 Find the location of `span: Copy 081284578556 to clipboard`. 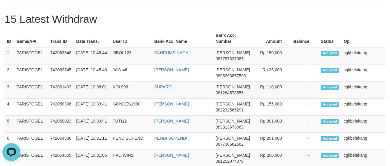

span: Copy 081284578556 to clipboard is located at coordinates (230, 93).